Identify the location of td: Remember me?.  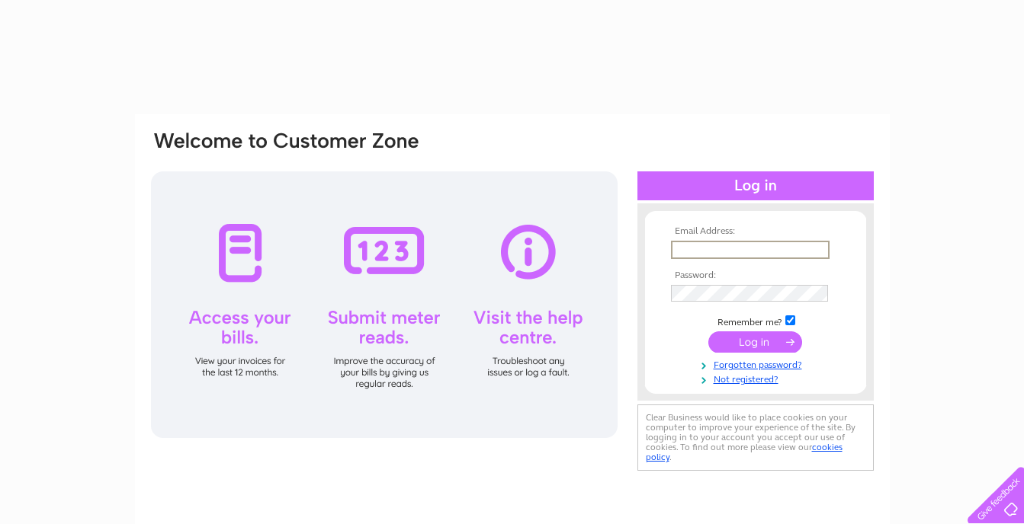
(755, 321).